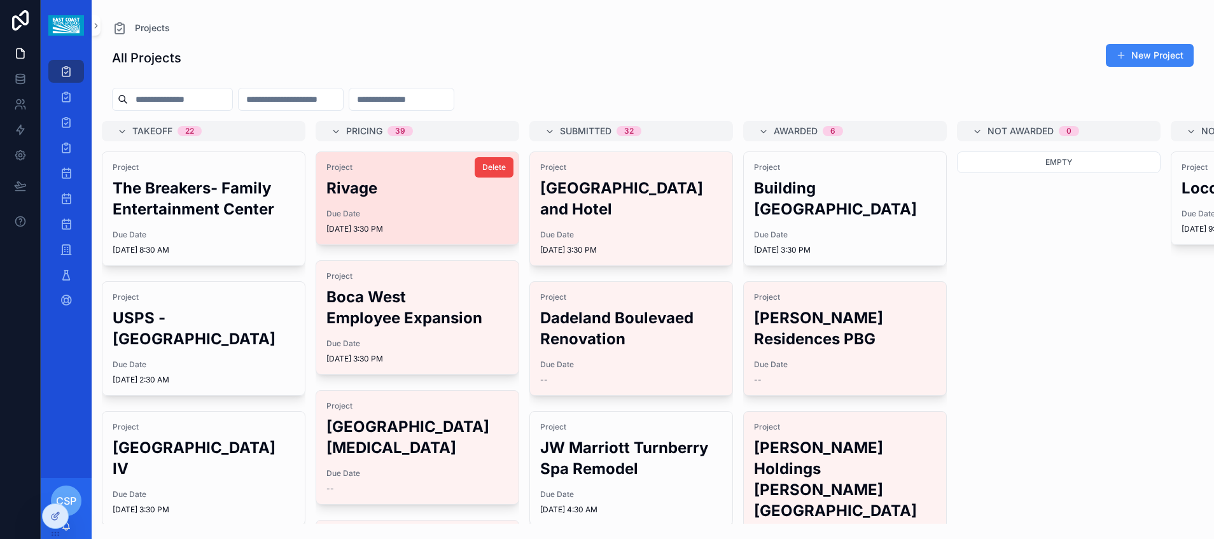  Describe the element at coordinates (152, 131) in the screenshot. I see `span: Takeoff` at that location.